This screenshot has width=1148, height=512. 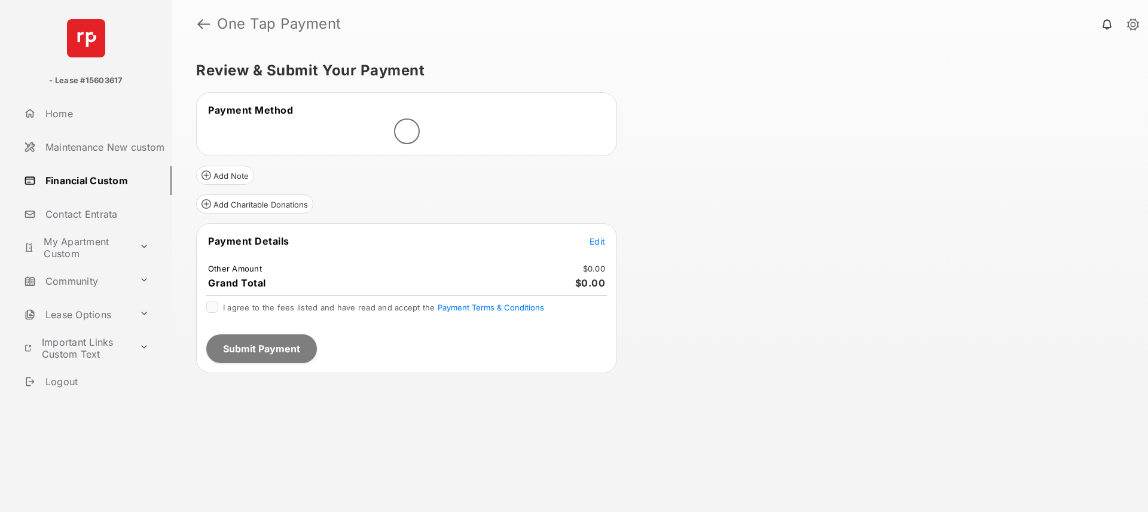 I want to click on a: Lease Options, so click(x=77, y=314).